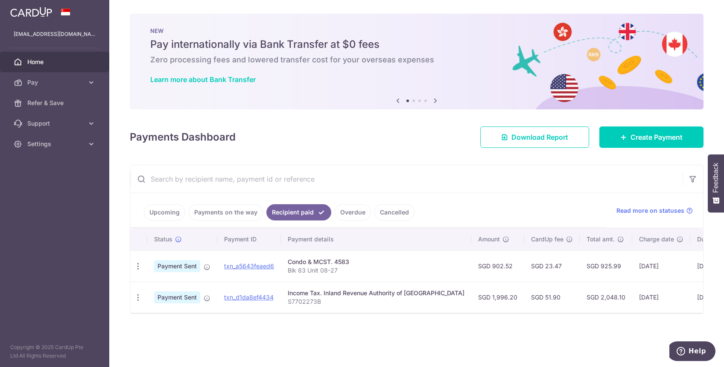 Image resolution: width=724 pixels, height=367 pixels. Describe the element at coordinates (376, 239) in the screenshot. I see `th: Payment details` at that location.